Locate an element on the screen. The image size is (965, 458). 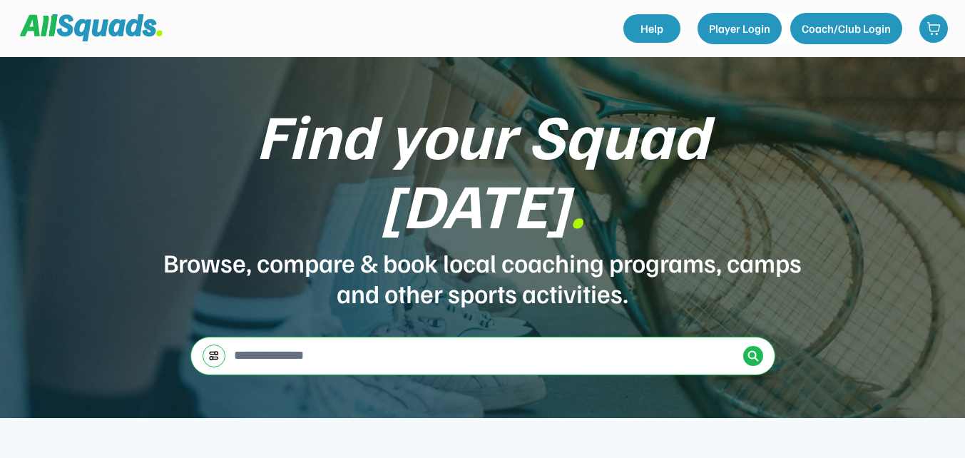
img: Squad%20Logo.svg is located at coordinates (91, 28).